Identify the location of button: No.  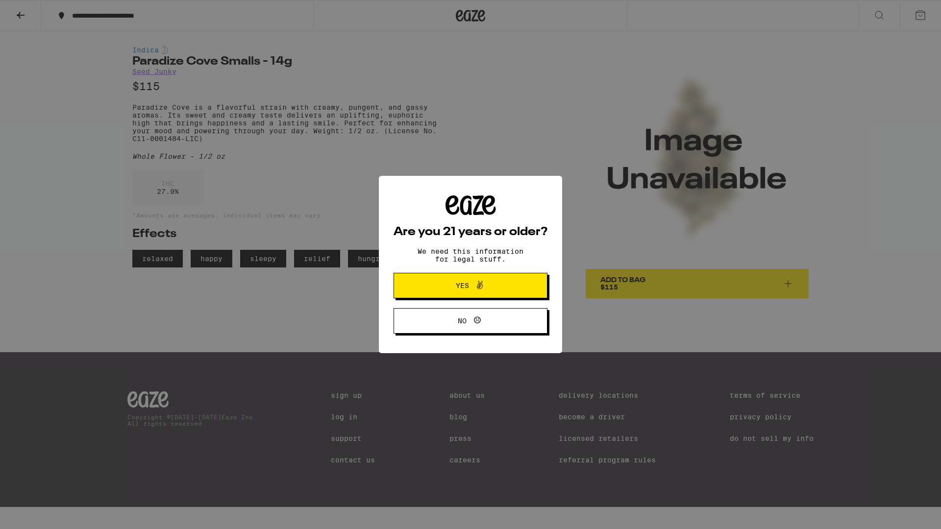
(470, 321).